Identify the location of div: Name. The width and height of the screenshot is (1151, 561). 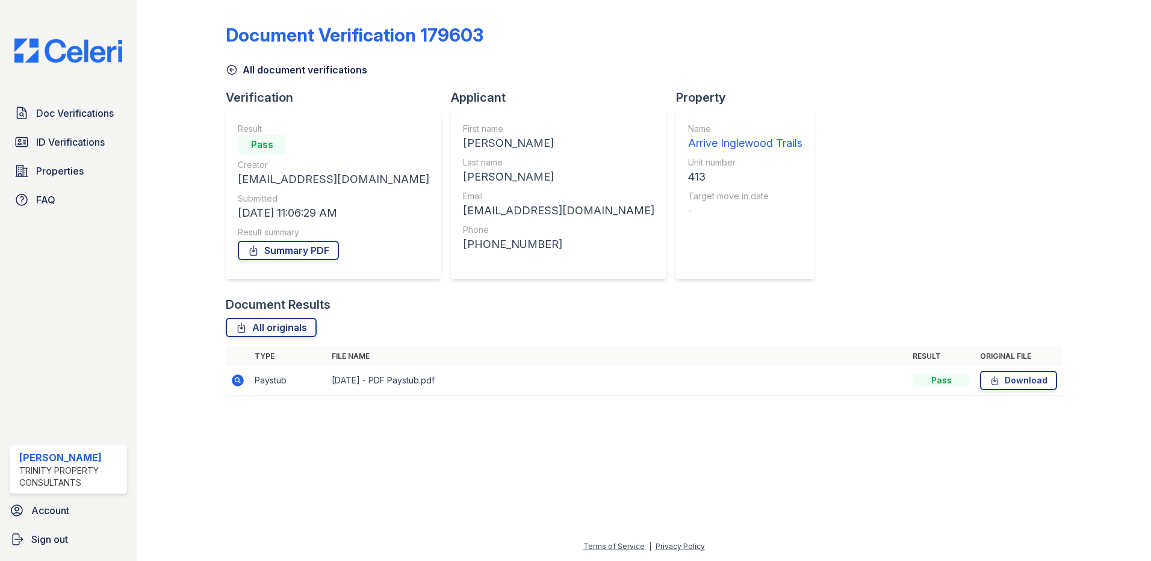
(745, 129).